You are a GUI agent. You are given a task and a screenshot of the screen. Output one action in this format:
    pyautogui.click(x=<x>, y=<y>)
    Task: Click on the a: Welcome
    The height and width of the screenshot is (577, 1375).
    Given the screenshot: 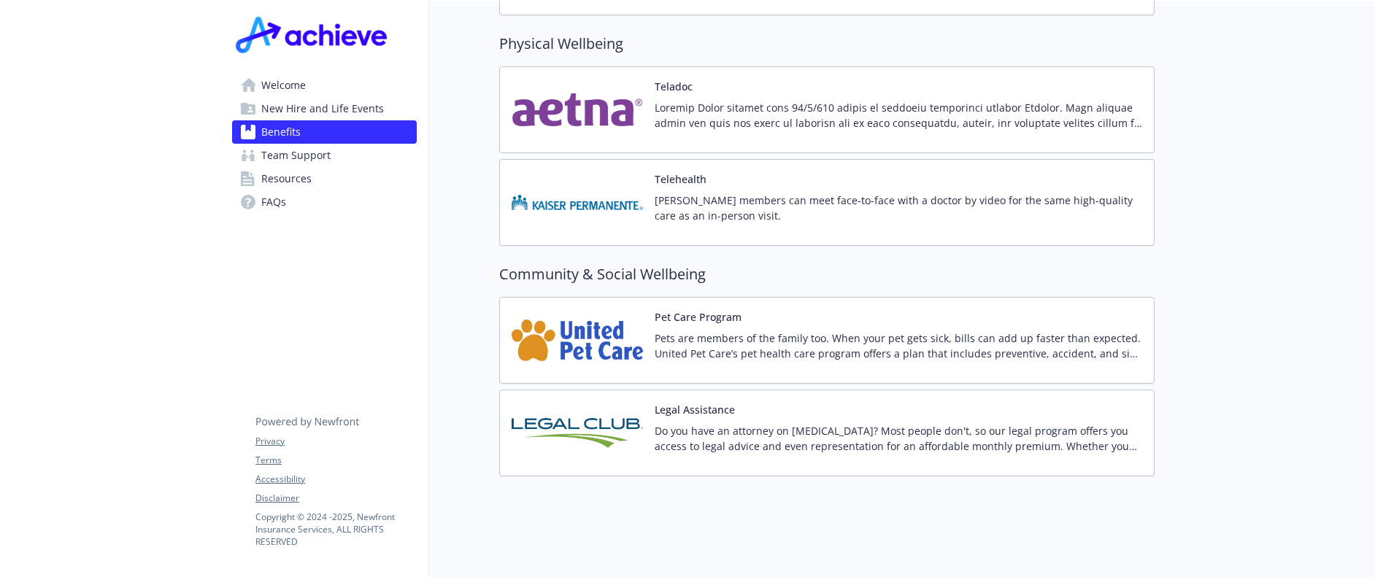 What is the action you would take?
    pyautogui.click(x=324, y=85)
    